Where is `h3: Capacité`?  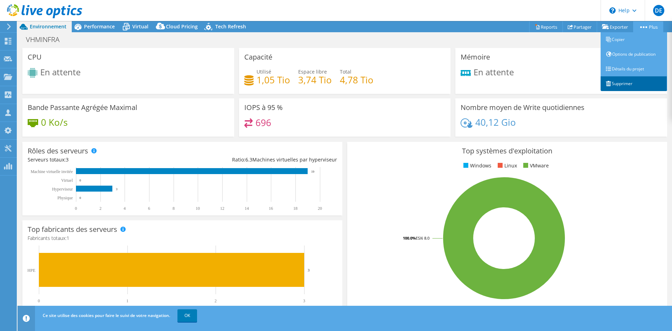 h3: Capacité is located at coordinates (258, 57).